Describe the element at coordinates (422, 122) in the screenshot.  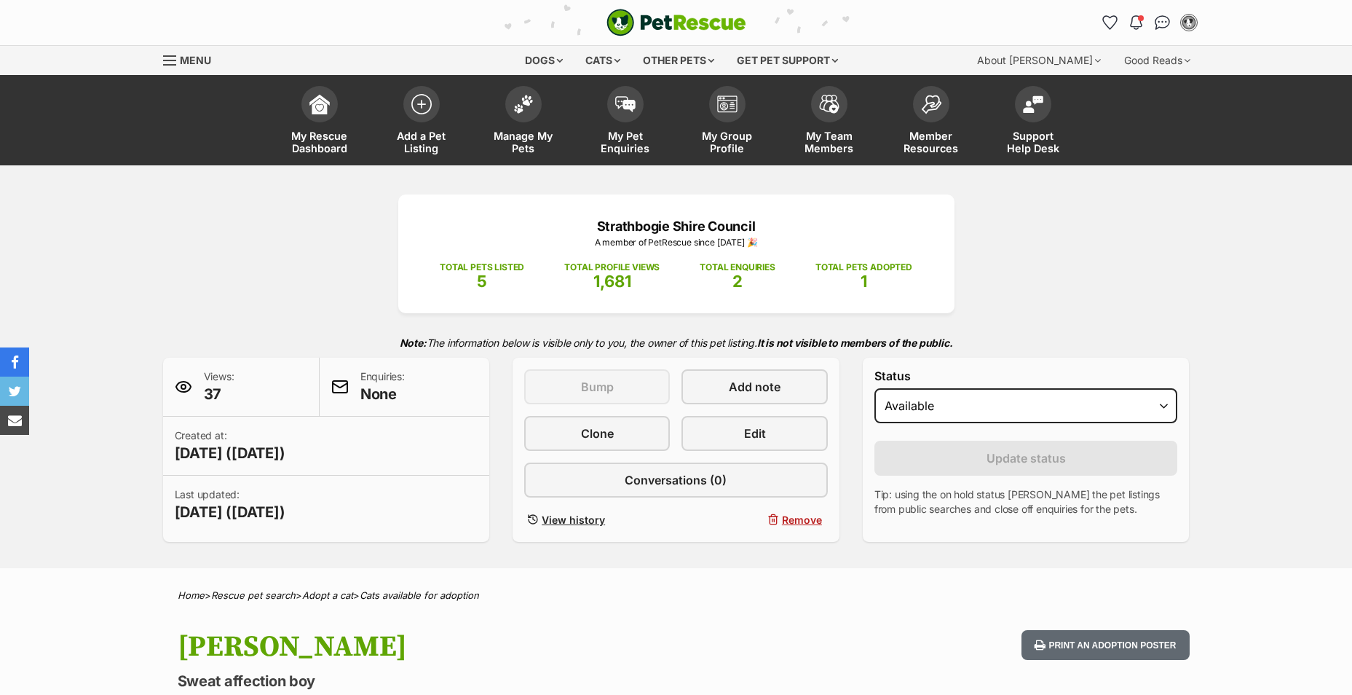
I see `a: Add a Pet Listing` at that location.